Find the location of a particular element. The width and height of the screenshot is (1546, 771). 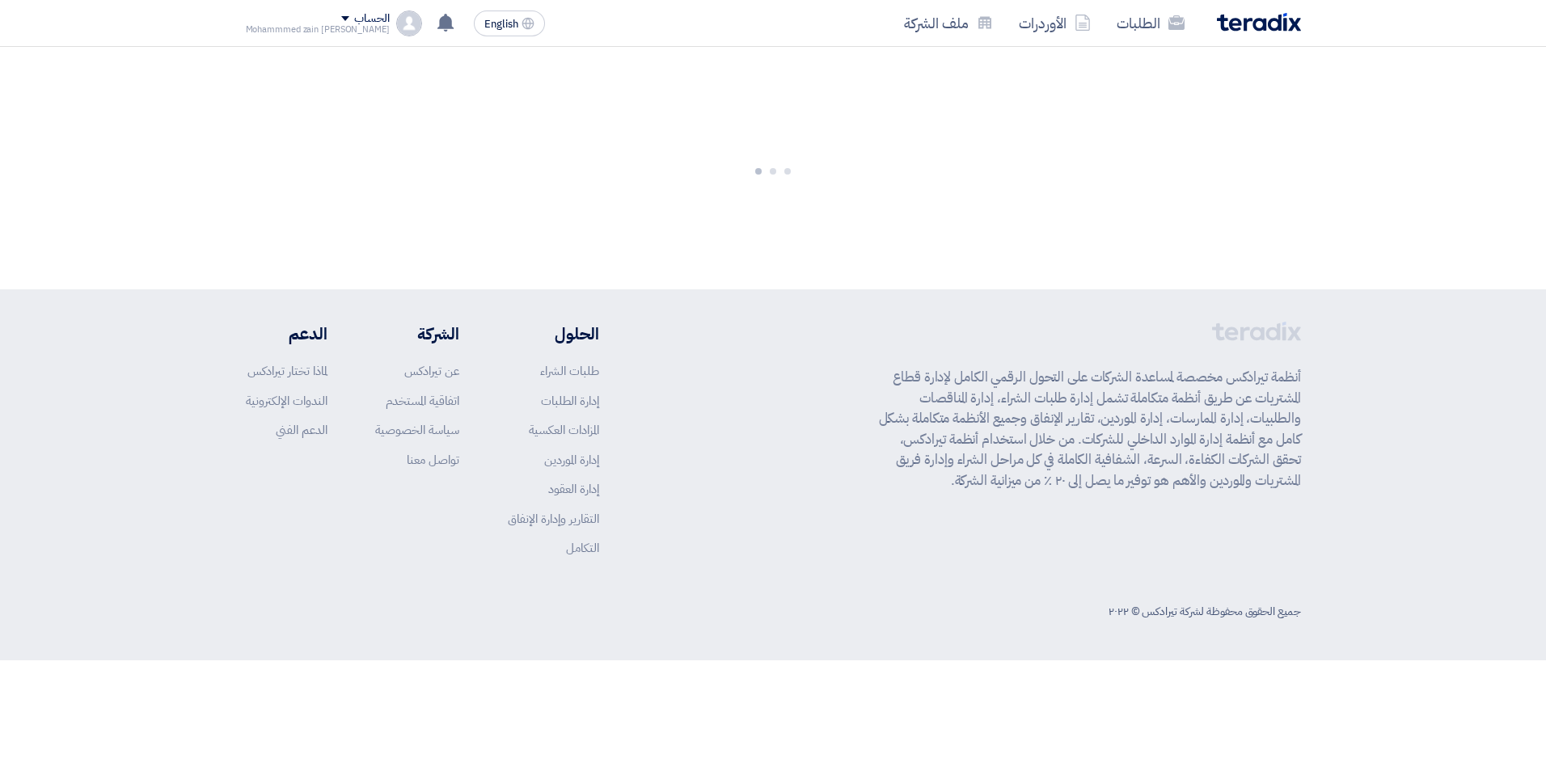

img: profile_test.png is located at coordinates (409, 23).